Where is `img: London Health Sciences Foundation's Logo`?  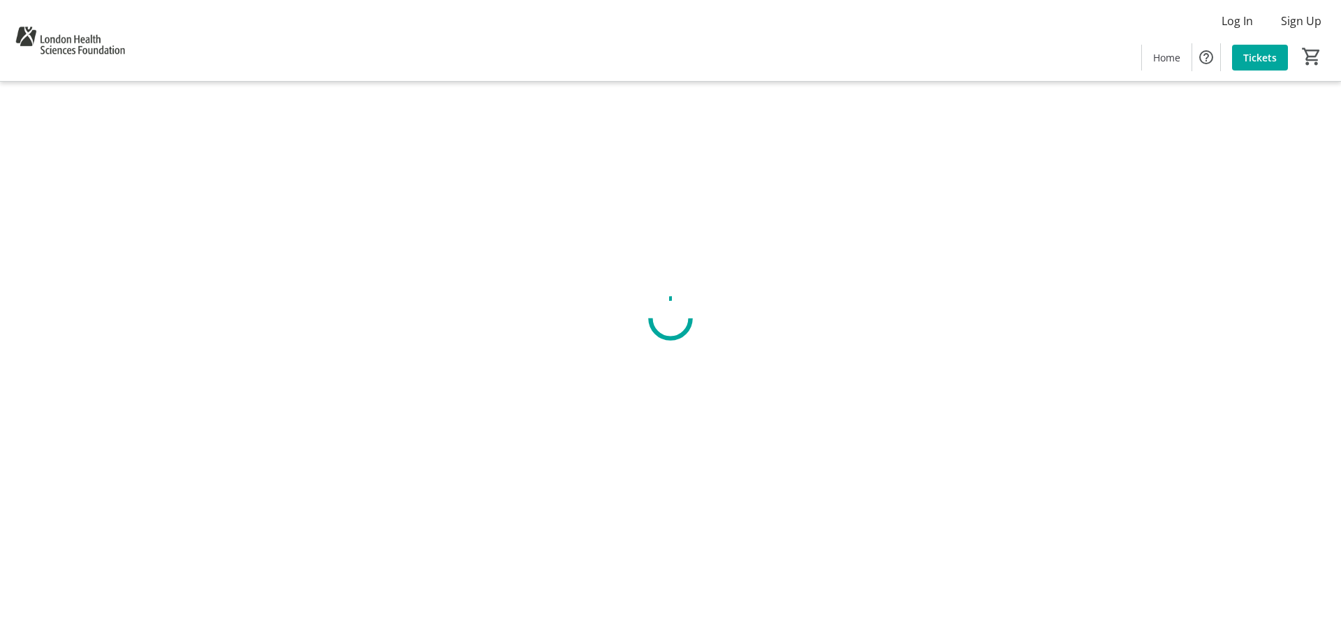
img: London Health Sciences Foundation's Logo is located at coordinates (70, 40).